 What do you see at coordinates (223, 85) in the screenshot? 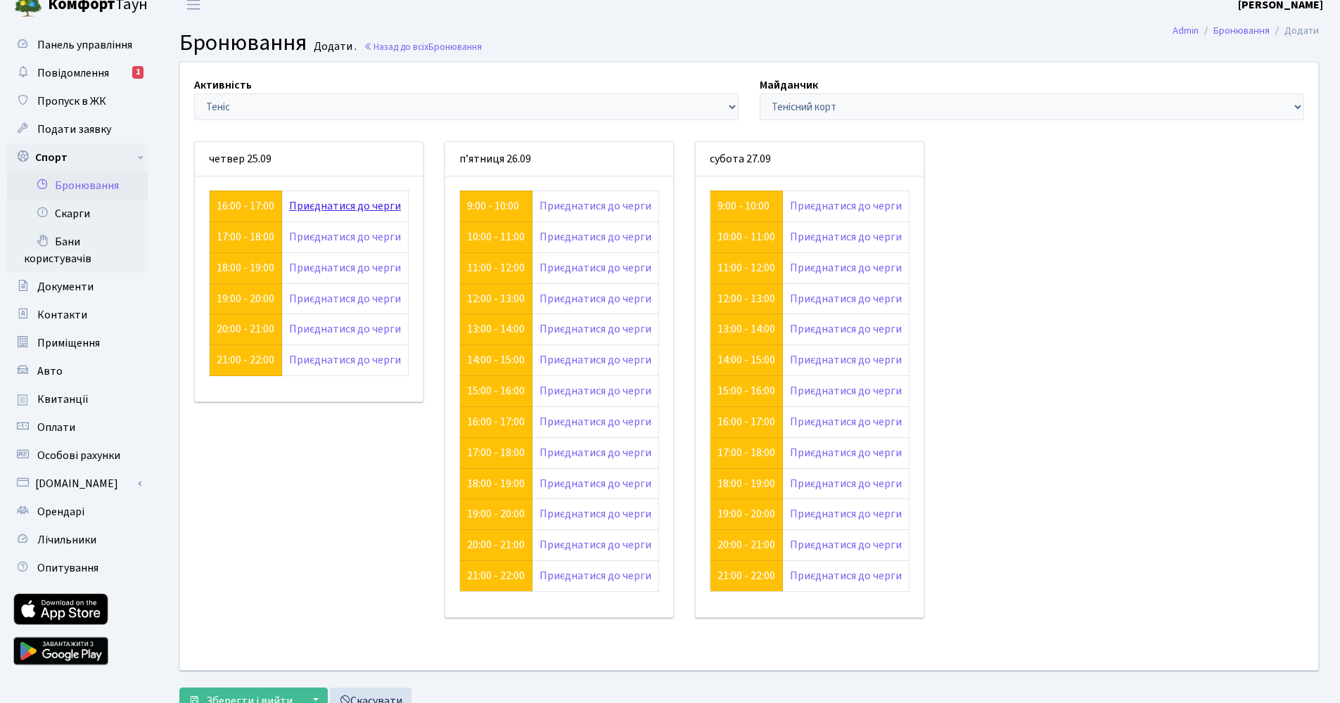
I see `label: Активність` at bounding box center [223, 85].